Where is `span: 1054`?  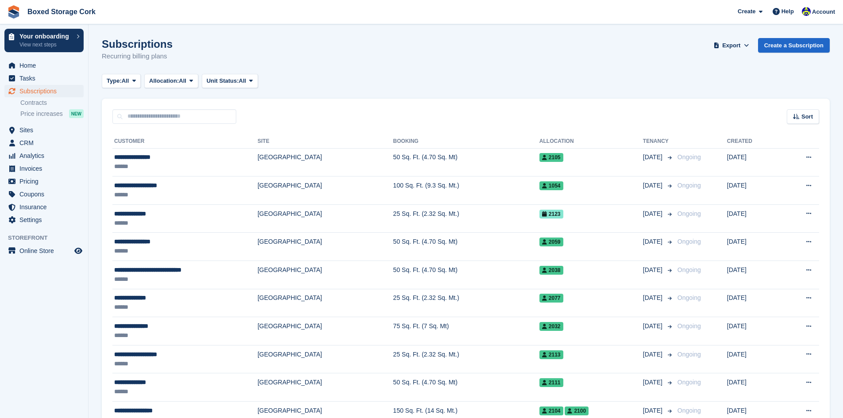 span: 1054 is located at coordinates (552, 186).